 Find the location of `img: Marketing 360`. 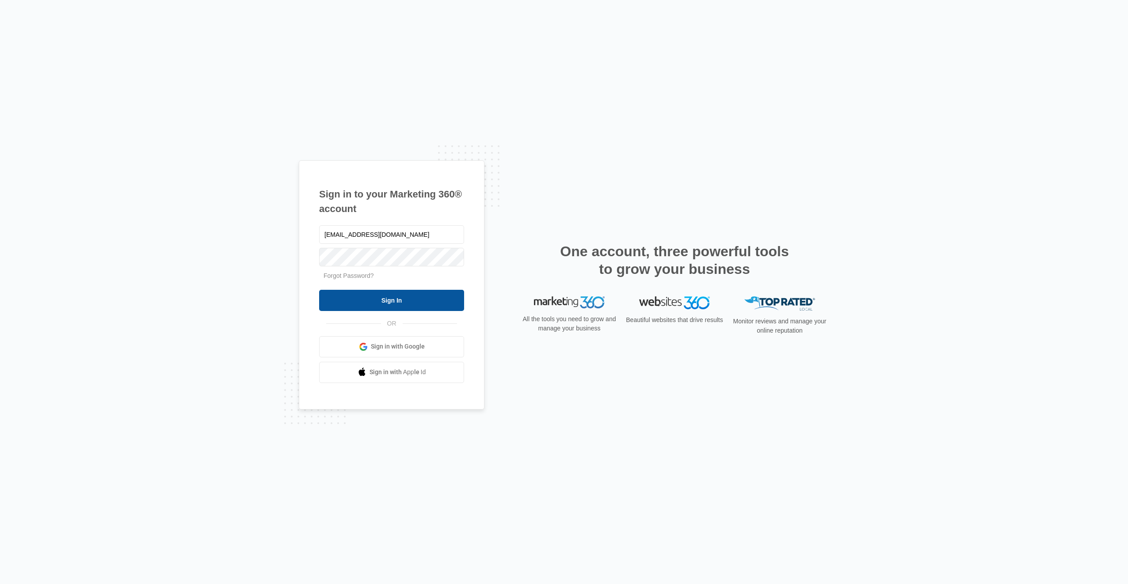

img: Marketing 360 is located at coordinates (569, 303).